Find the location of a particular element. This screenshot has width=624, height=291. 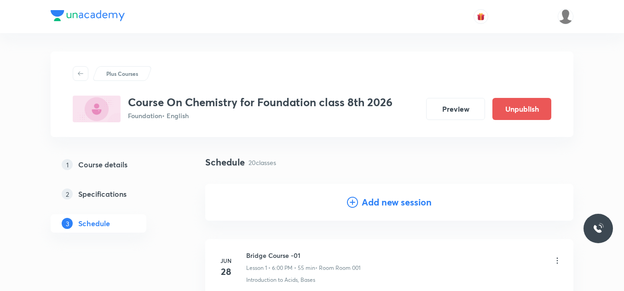

h4: 28 is located at coordinates (226, 272).